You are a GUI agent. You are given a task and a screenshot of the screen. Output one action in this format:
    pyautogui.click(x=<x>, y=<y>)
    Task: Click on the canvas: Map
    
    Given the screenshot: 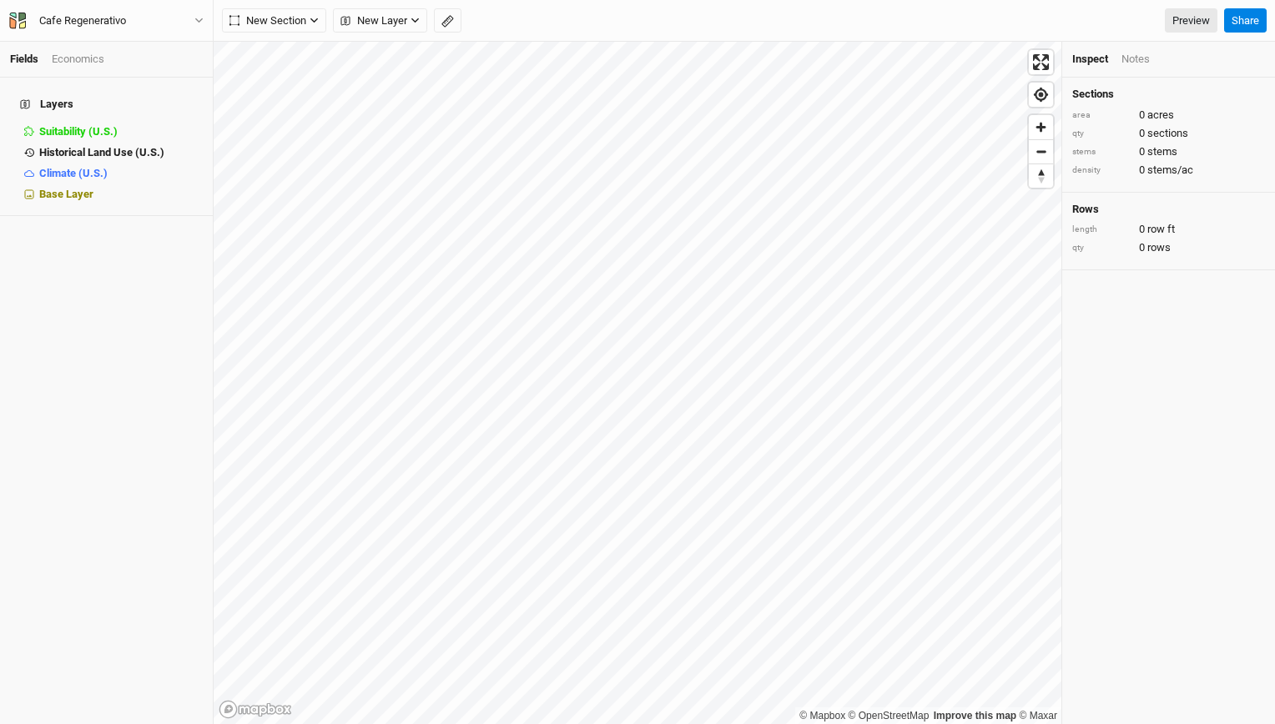 What is the action you would take?
    pyautogui.click(x=637, y=383)
    